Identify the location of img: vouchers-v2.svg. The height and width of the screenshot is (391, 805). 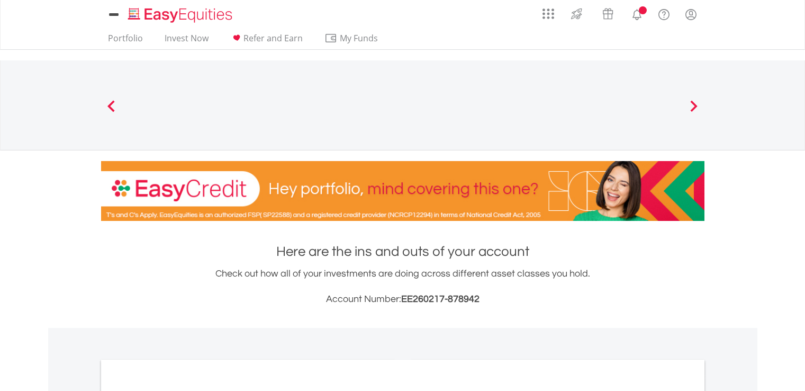
(608, 14).